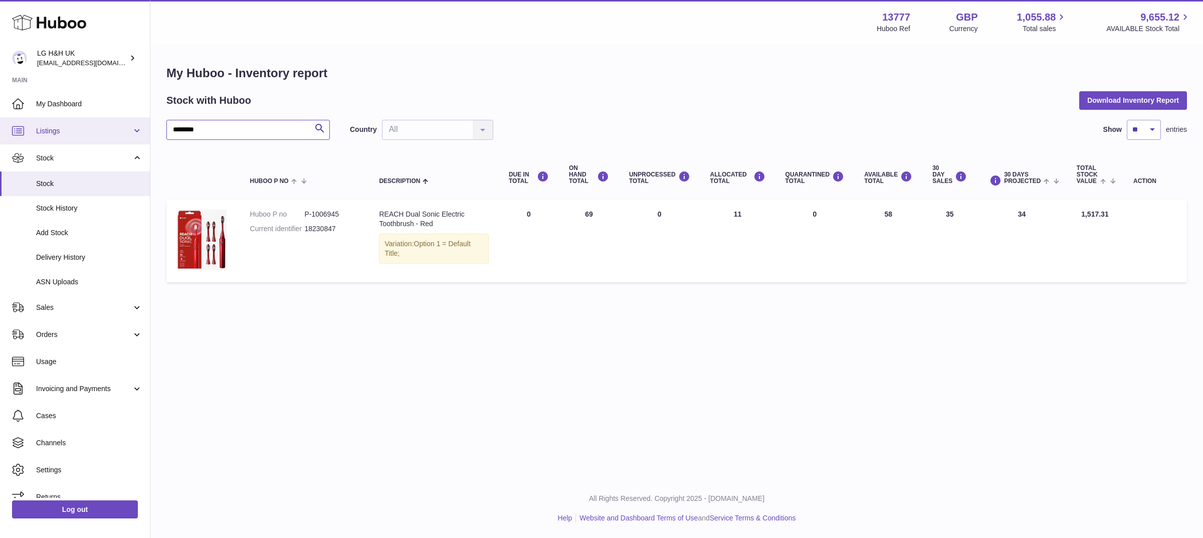 This screenshot has height=538, width=1203. What do you see at coordinates (896, 17) in the screenshot?
I see `strong: 13777` at bounding box center [896, 17].